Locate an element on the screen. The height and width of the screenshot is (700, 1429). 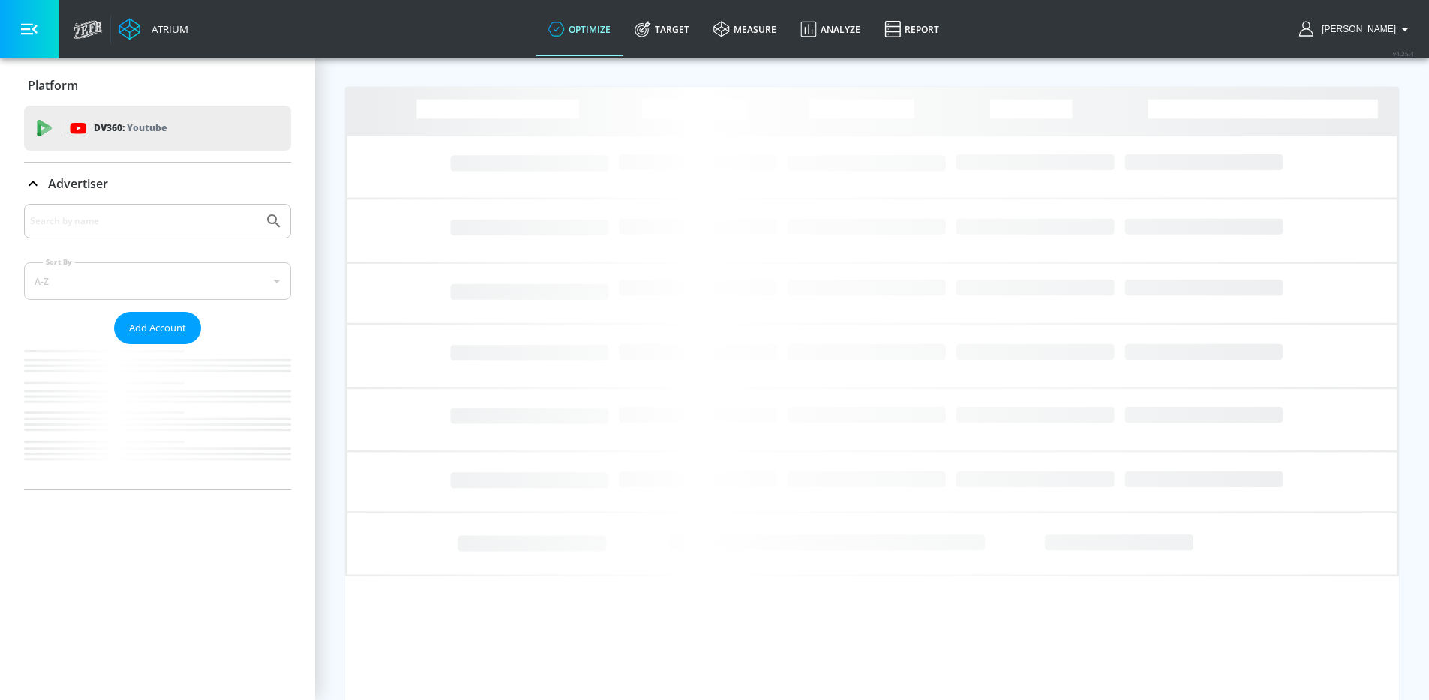
input: Search by name is located at coordinates (143, 221).